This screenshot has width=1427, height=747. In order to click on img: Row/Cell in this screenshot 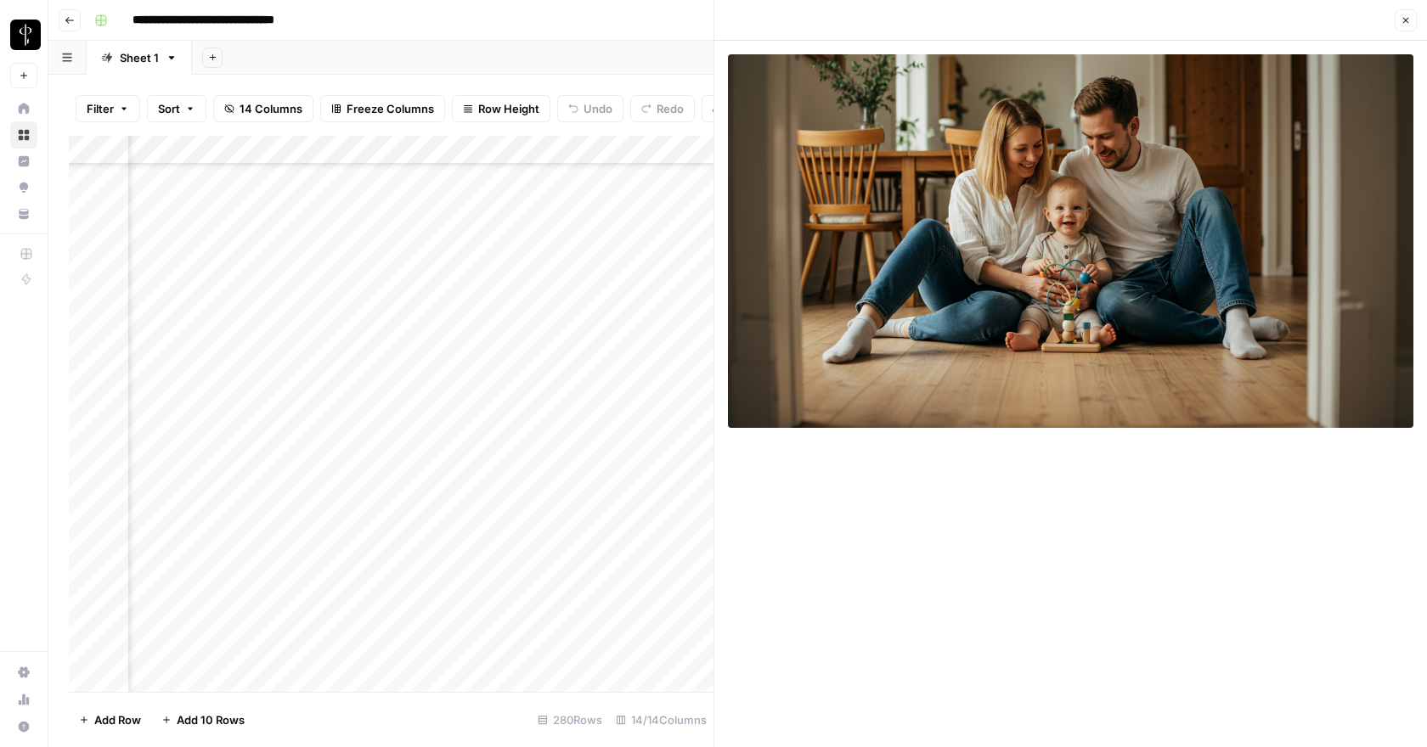, I will do `click(1070, 241)`.